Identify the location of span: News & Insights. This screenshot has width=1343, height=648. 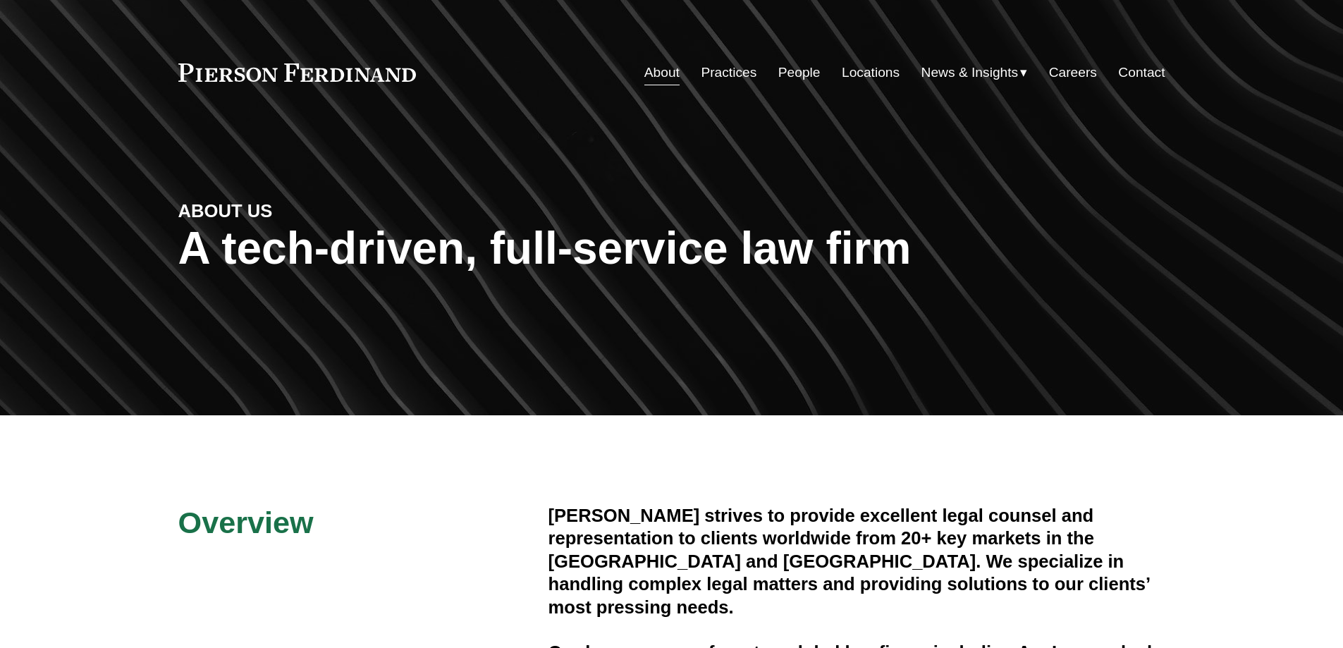
(970, 73).